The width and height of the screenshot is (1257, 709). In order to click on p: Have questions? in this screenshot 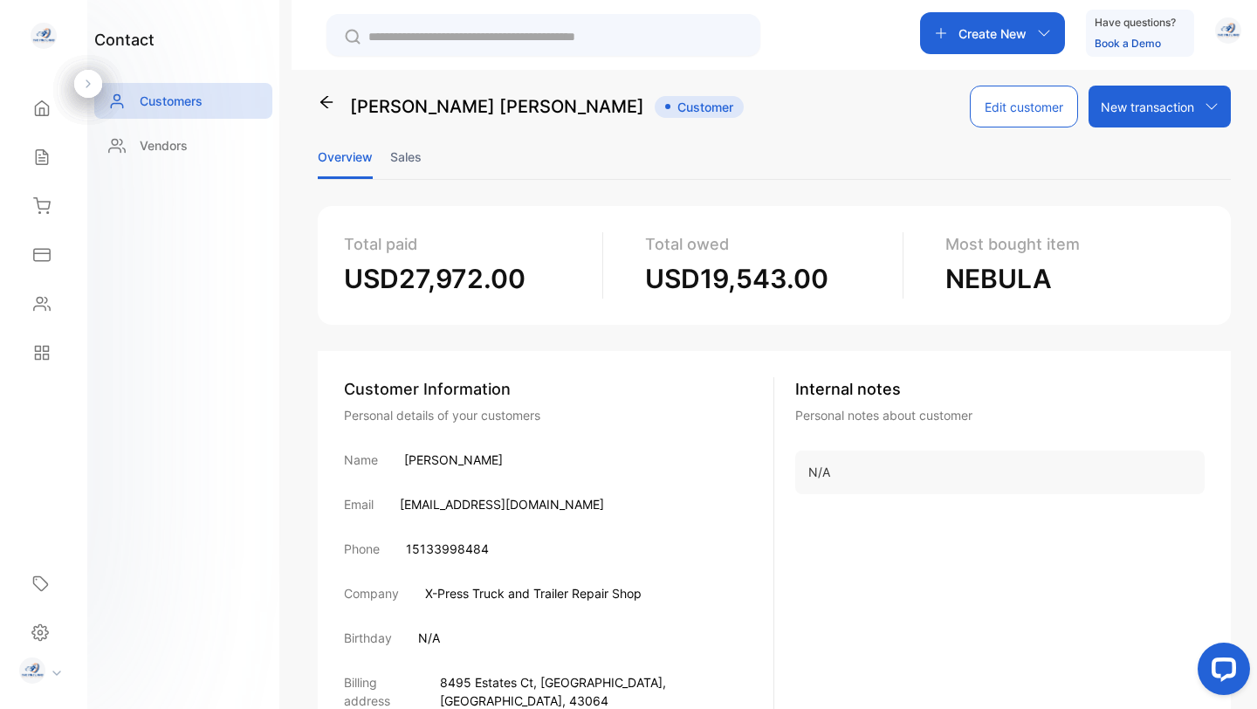, I will do `click(1135, 23)`.